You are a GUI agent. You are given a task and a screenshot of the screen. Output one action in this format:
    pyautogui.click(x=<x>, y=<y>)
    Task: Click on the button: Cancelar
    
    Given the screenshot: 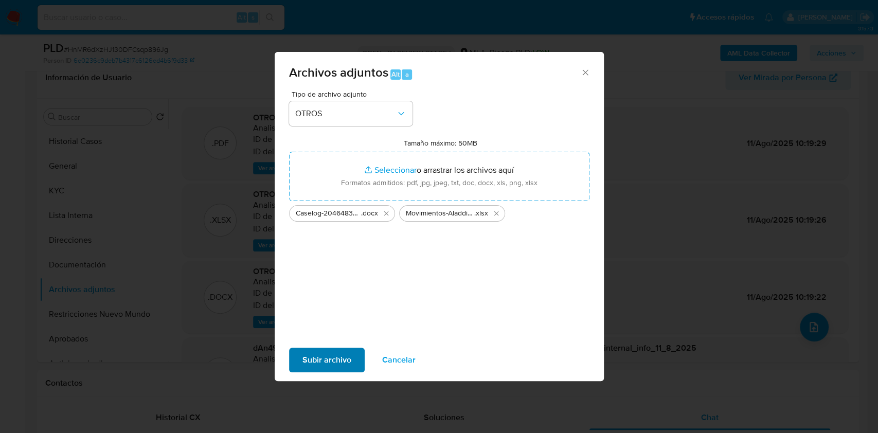 What is the action you would take?
    pyautogui.click(x=398, y=360)
    